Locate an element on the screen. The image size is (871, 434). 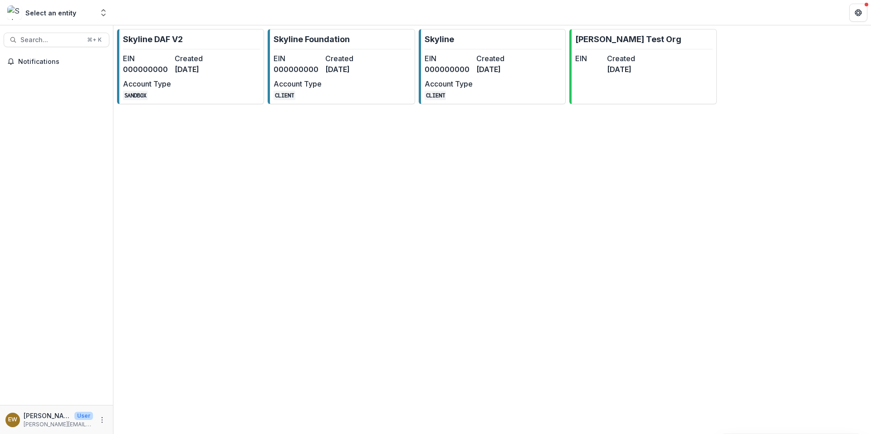
button: More is located at coordinates (102, 420).